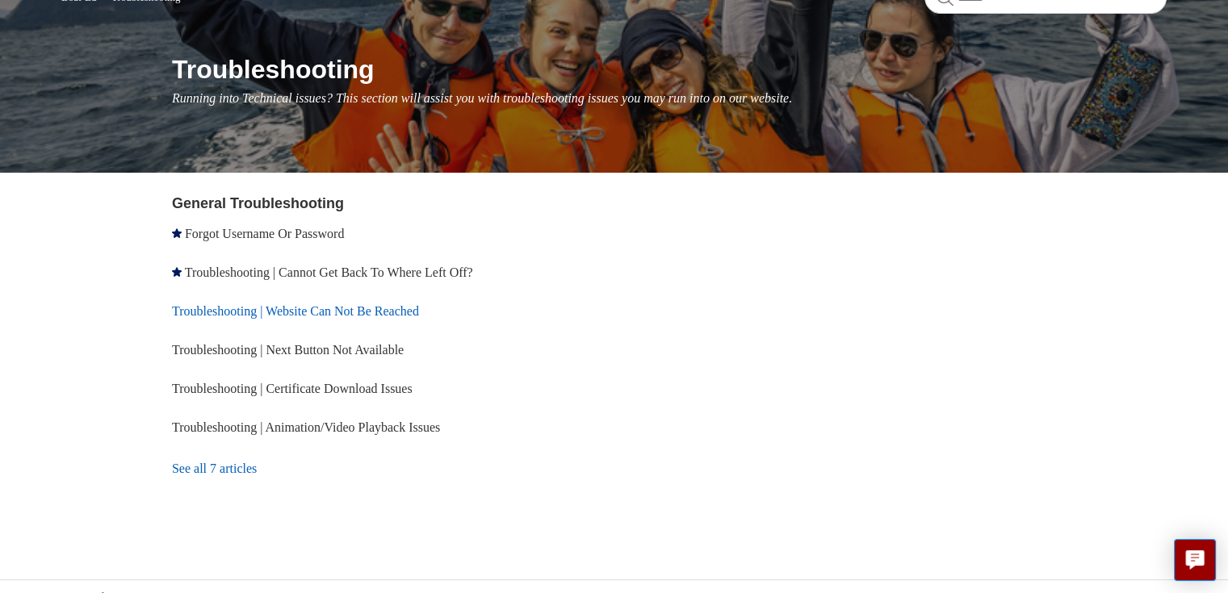  I want to click on div: Live chat, so click(1195, 560).